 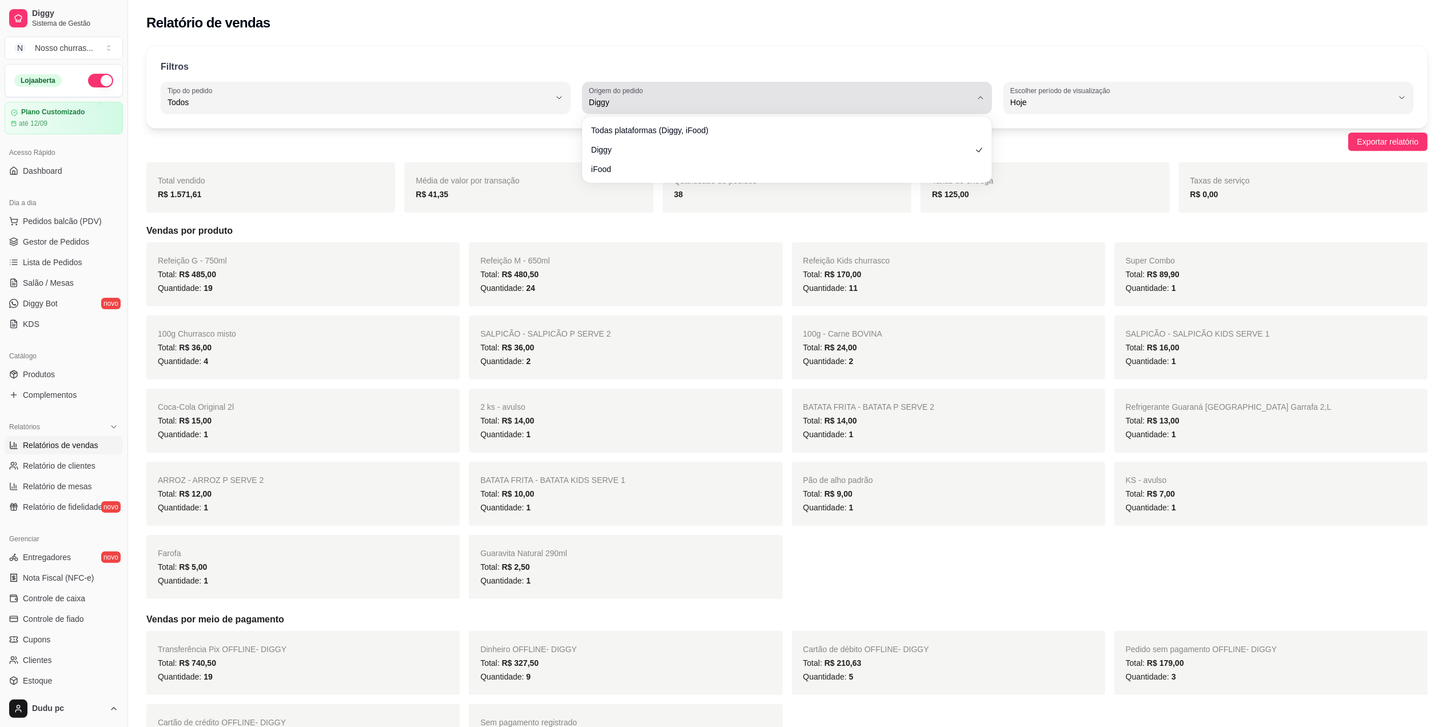 What do you see at coordinates (68, 709) in the screenshot?
I see `span: Dudu pc` at bounding box center [68, 709].